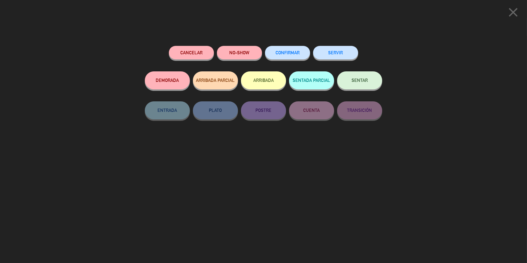 This screenshot has width=527, height=263. I want to click on button: ENTRADA, so click(167, 111).